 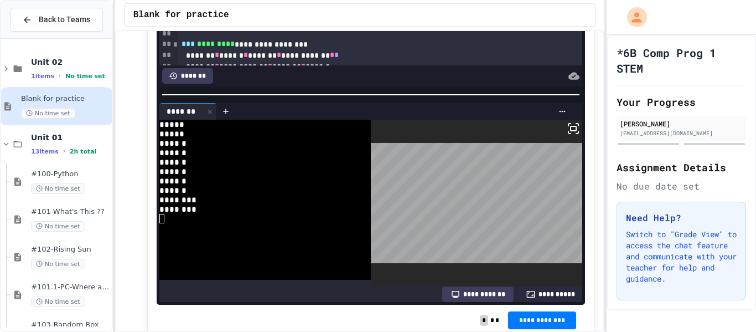 What do you see at coordinates (681, 218) in the screenshot?
I see `h3: Need Help?` at bounding box center [681, 218].